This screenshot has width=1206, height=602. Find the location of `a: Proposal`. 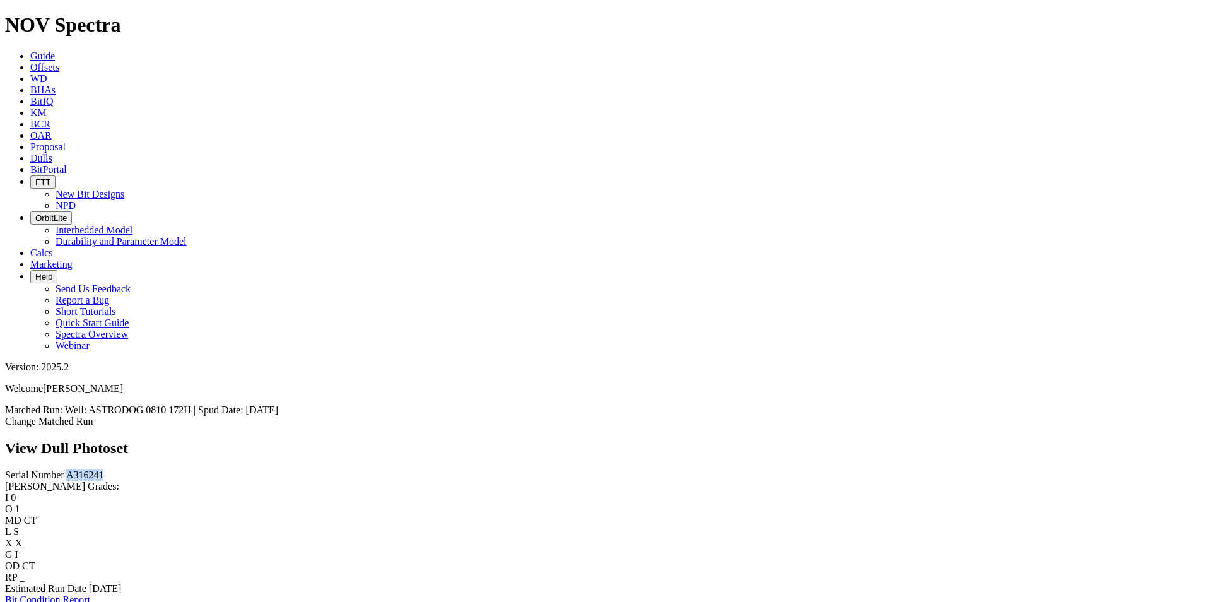

a: Proposal is located at coordinates (48, 146).